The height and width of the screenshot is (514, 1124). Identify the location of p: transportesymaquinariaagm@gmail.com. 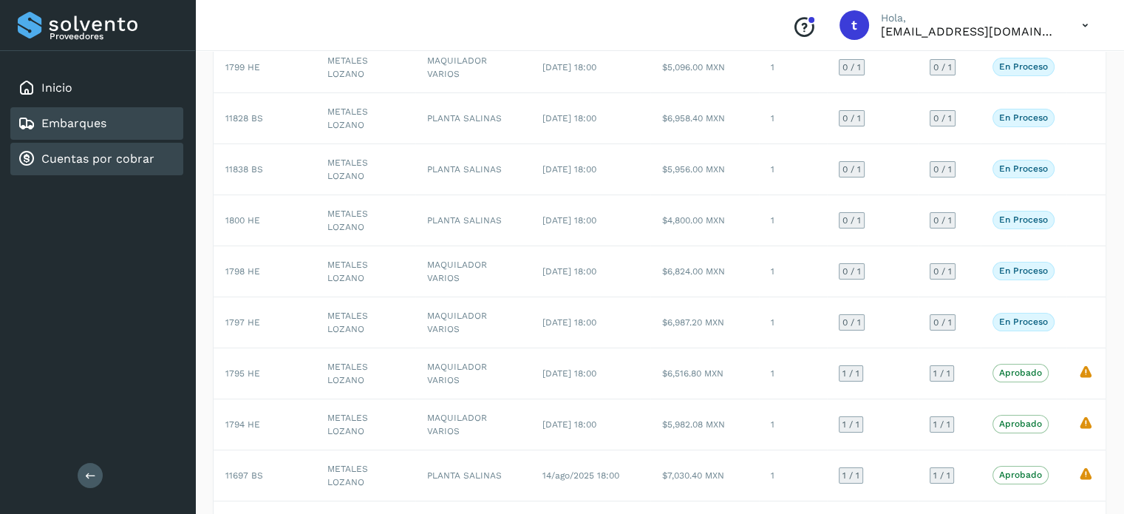
(970, 31).